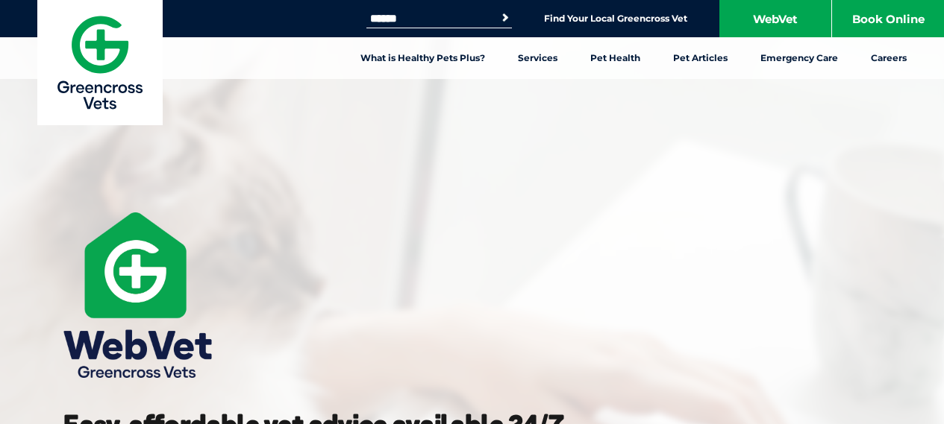  I want to click on a: Pet Health, so click(615, 58).